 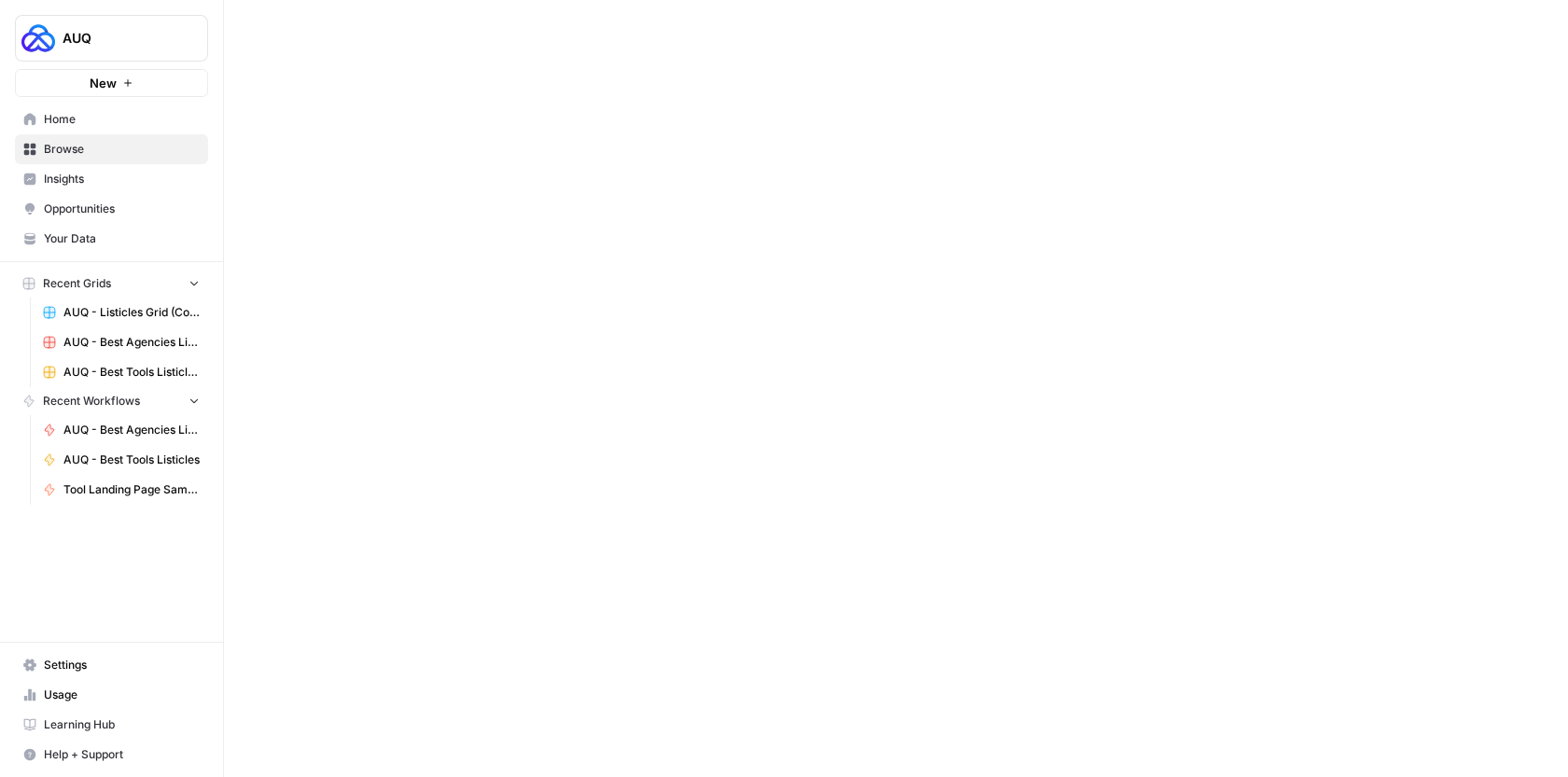 I want to click on span: Settings, so click(x=121, y=665).